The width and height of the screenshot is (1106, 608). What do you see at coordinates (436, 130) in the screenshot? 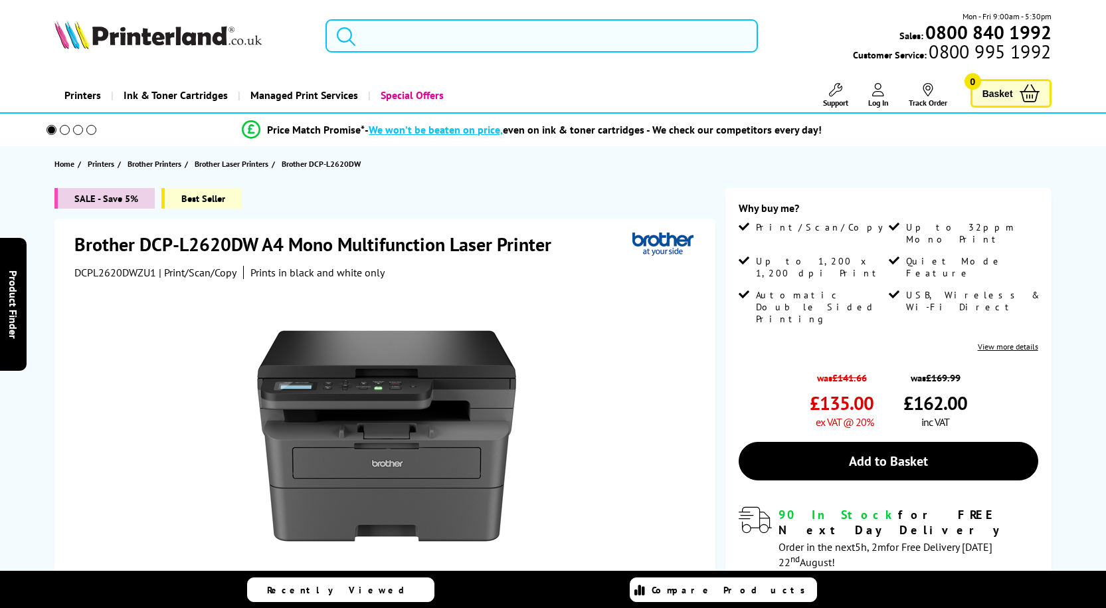
I see `span: We won’t be beaten on price,` at bounding box center [436, 130].